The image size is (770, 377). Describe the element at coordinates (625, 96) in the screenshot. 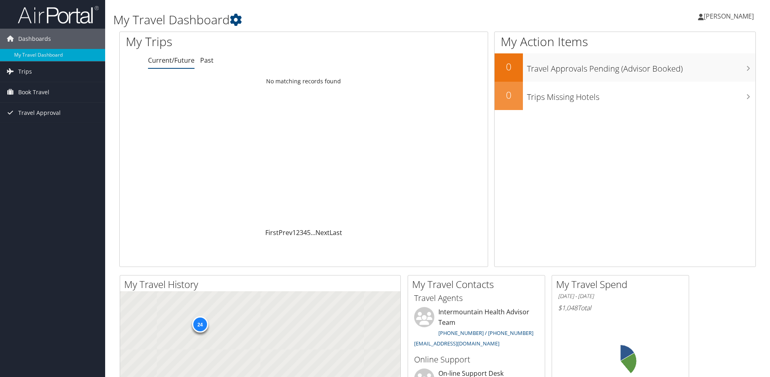

I see `a: 0Trips Missing Hotels` at that location.